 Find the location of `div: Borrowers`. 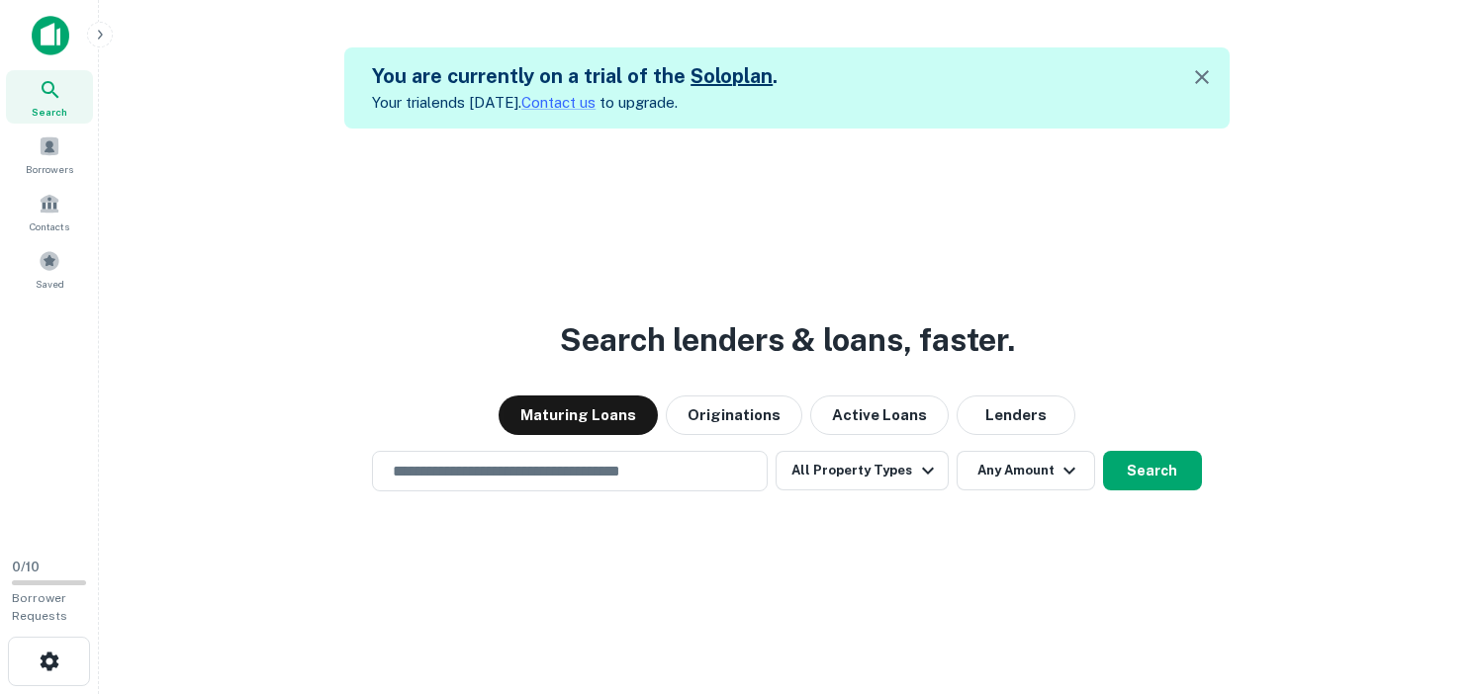

div: Borrowers is located at coordinates (49, 154).